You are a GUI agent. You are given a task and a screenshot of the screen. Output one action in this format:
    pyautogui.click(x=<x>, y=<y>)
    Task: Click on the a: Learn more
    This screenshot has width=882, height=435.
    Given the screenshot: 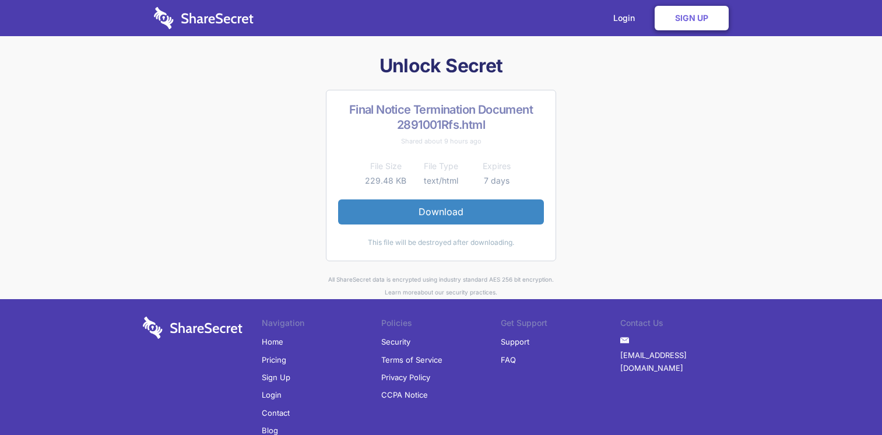 What is the action you would take?
    pyautogui.click(x=401, y=292)
    